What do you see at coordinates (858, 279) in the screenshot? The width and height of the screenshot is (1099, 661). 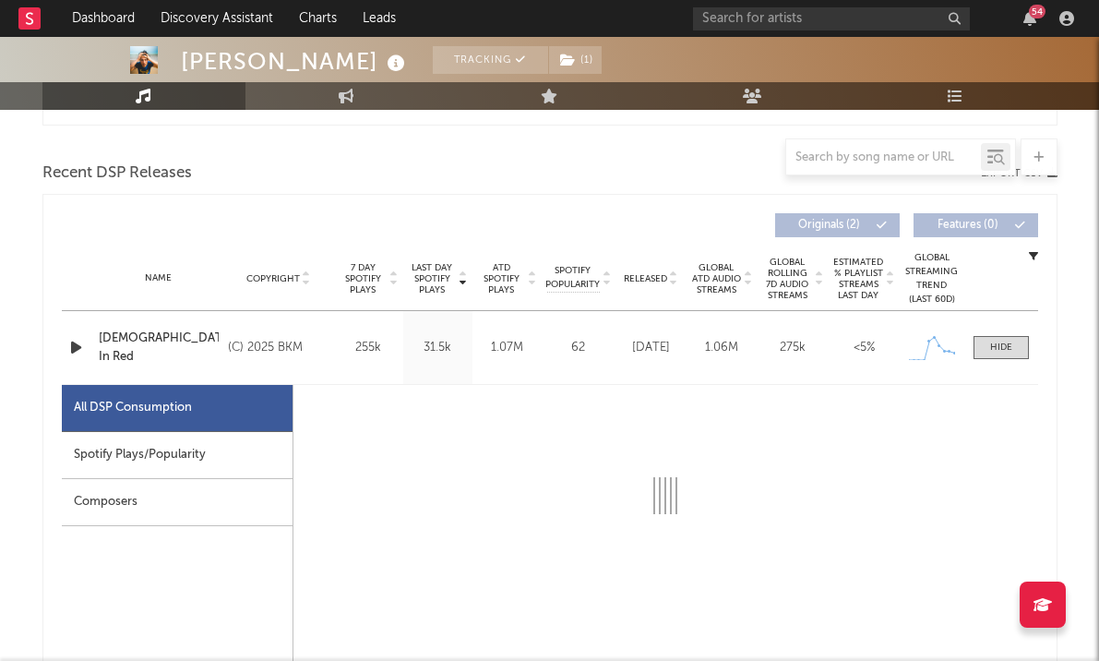 I see `span: Estimated % Playlist Streams Last Day` at bounding box center [858, 279].